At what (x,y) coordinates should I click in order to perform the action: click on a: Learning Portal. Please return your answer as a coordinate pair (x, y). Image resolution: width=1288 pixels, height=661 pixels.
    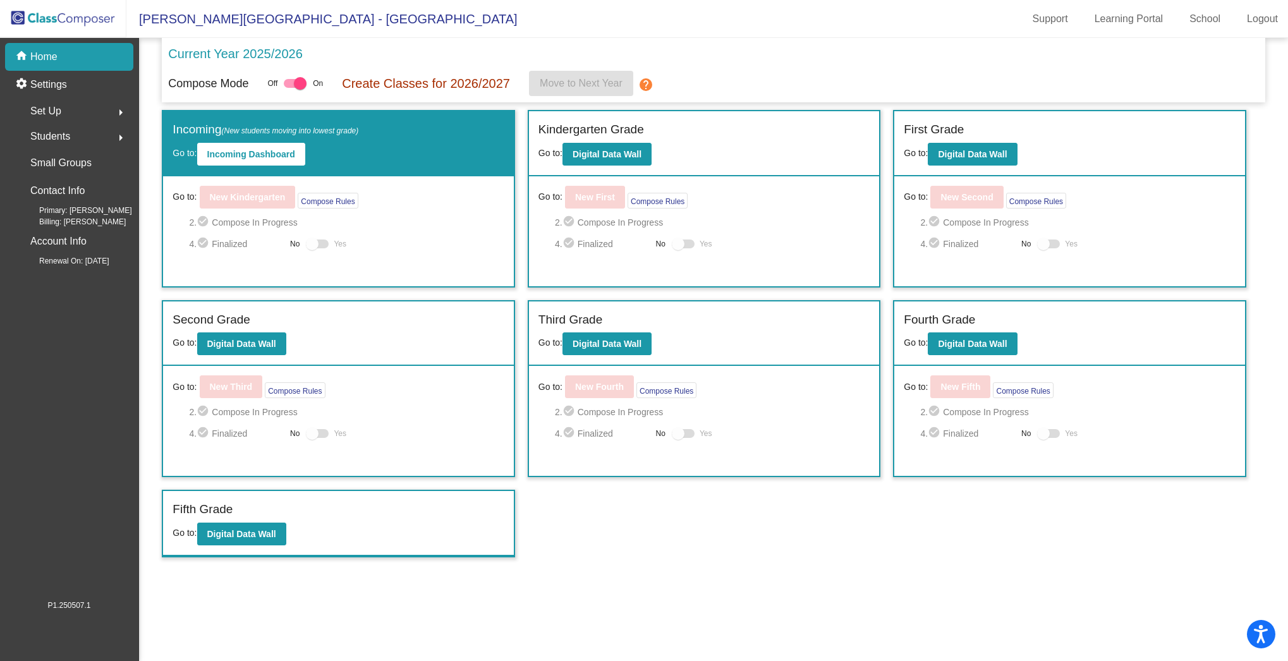
    Looking at the image, I should click on (1129, 19).